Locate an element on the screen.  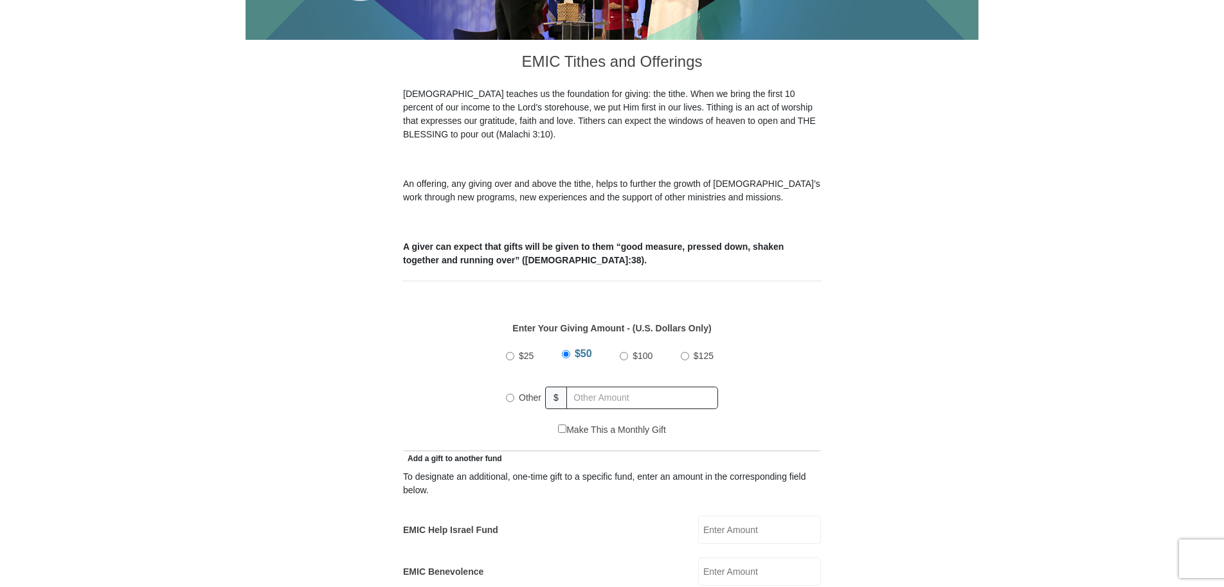
p: An offering, any giving over and above the tithe, helps to further the growth of [DEMOGRAPHIC_DAT... is located at coordinates (612, 191).